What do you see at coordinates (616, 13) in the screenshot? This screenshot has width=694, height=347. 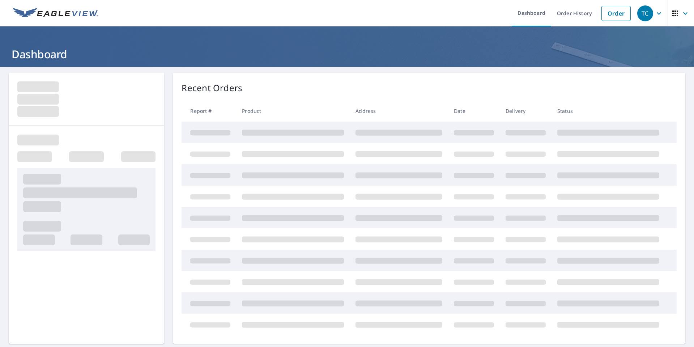 I see `a: Order` at bounding box center [616, 13].